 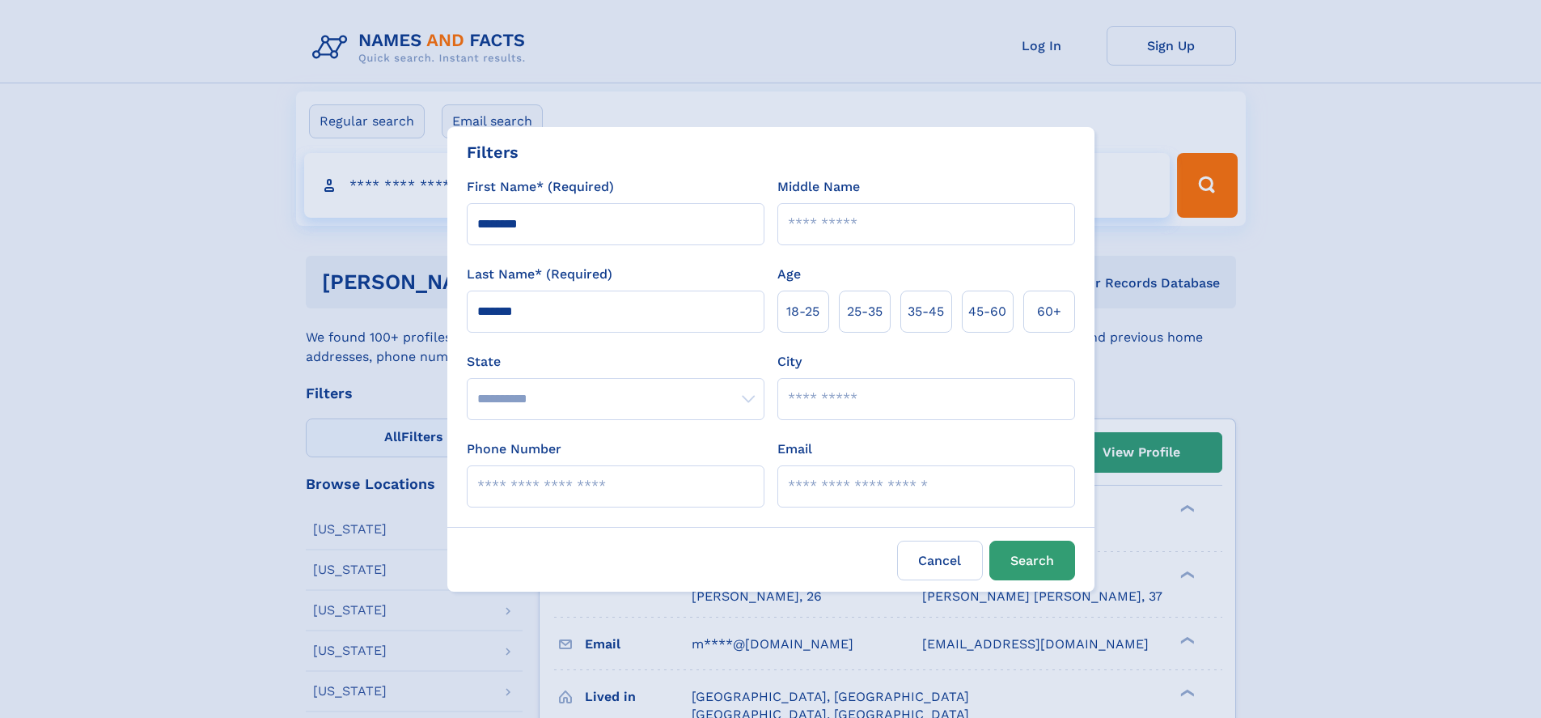 I want to click on label: Last Name* (Required), so click(x=540, y=274).